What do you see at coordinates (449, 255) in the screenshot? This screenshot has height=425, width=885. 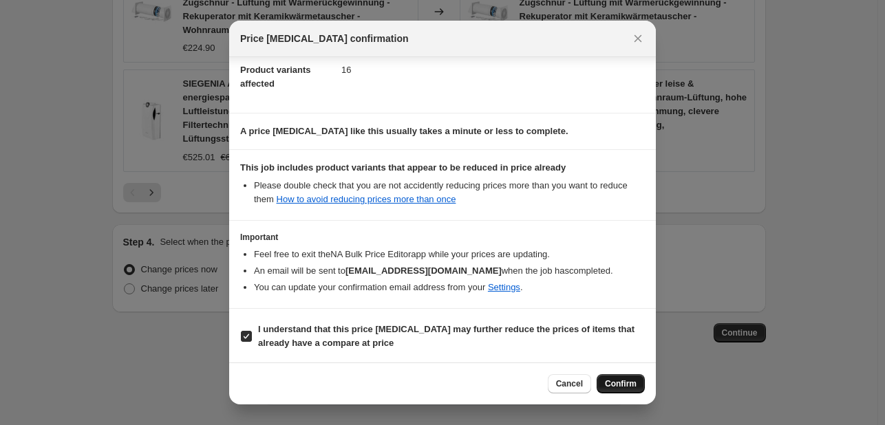 I see `li: Feel free to exit the NA Bulk Price Editor app while your prices are updating.` at bounding box center [449, 255].